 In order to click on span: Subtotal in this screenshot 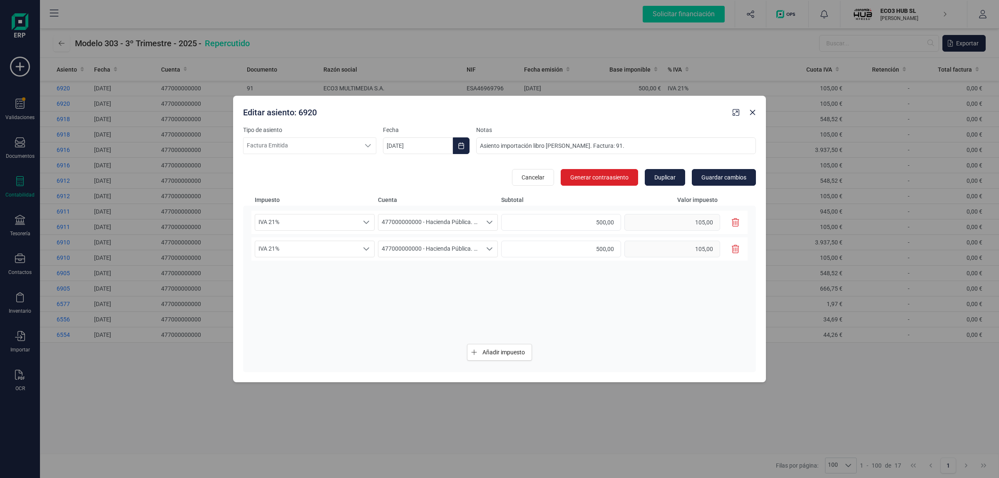, I will do `click(561, 200)`.